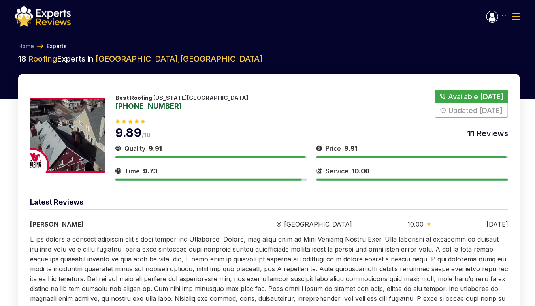 Image resolution: width=535 pixels, height=306 pixels. What do you see at coordinates (471, 134) in the screenshot?
I see `span: 11` at bounding box center [471, 134].